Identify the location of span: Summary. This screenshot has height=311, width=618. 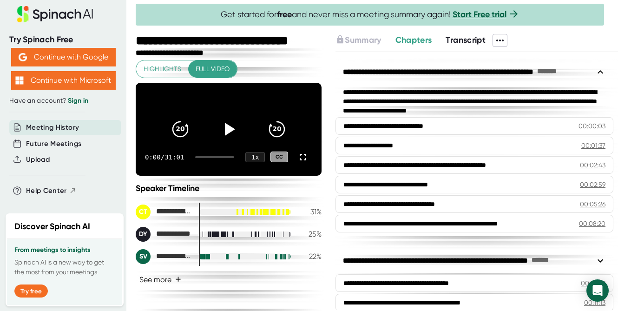
(363, 40).